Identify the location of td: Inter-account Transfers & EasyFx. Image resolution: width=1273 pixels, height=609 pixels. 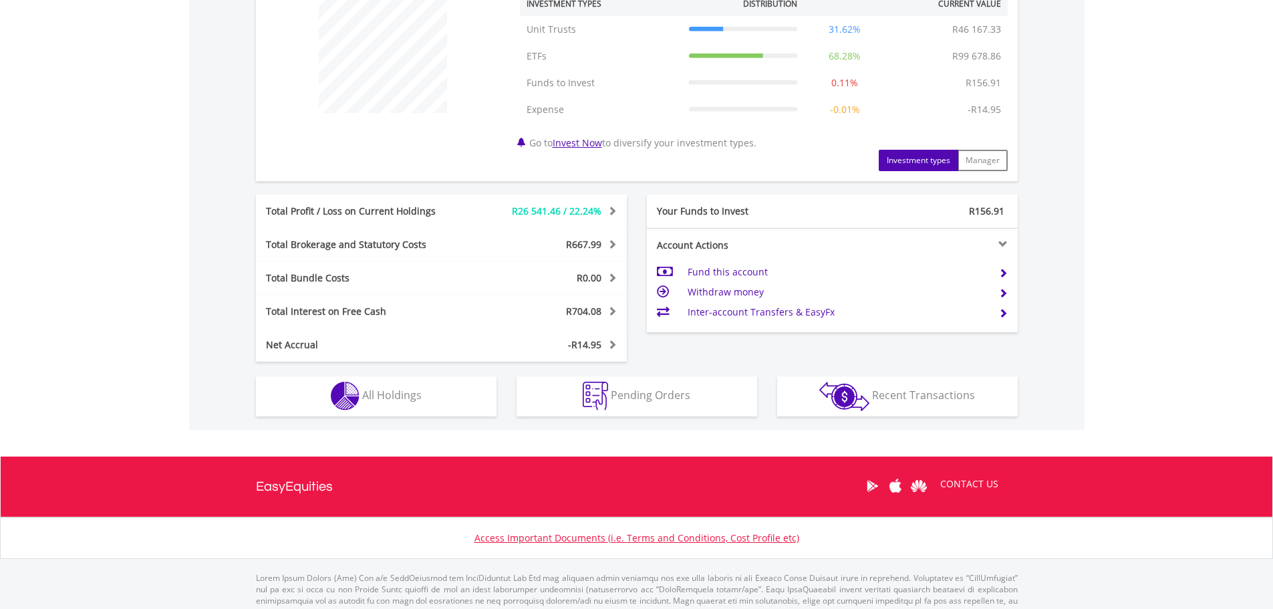
(837, 312).